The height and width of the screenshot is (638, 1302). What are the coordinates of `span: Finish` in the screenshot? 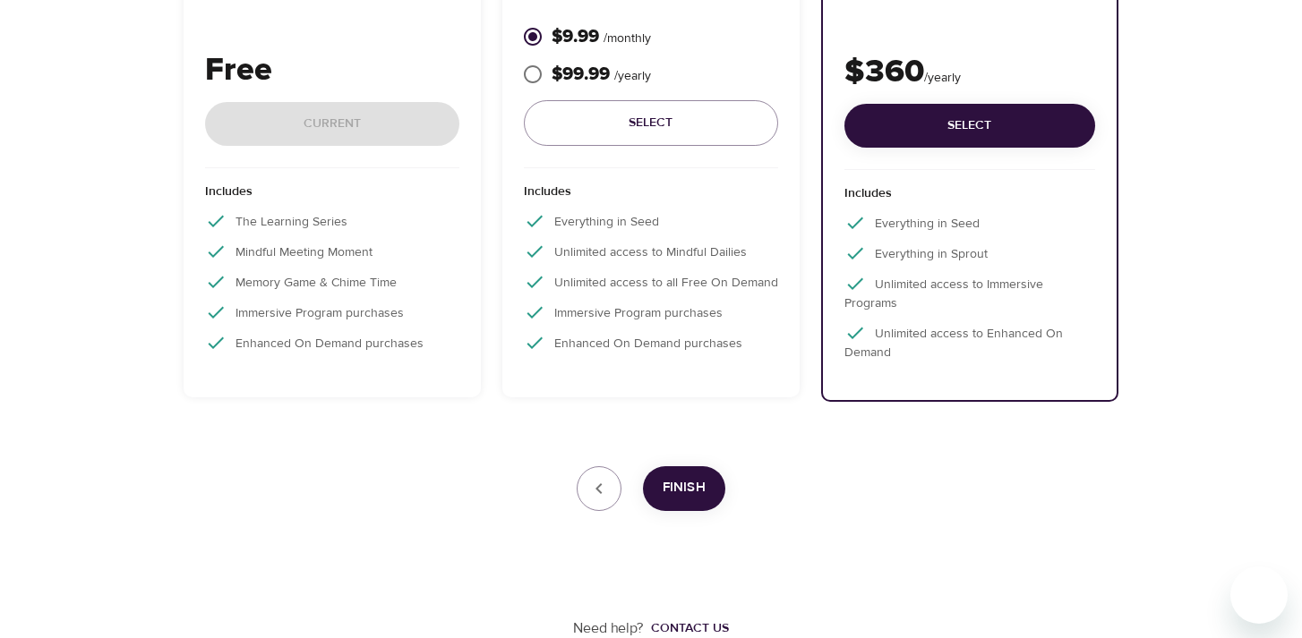 It's located at (684, 488).